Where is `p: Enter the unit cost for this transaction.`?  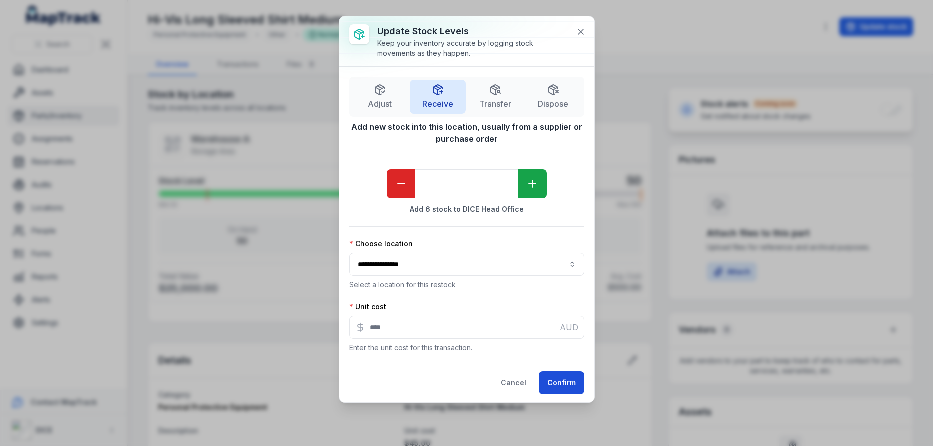
p: Enter the unit cost for this transaction. is located at coordinates (467, 348).